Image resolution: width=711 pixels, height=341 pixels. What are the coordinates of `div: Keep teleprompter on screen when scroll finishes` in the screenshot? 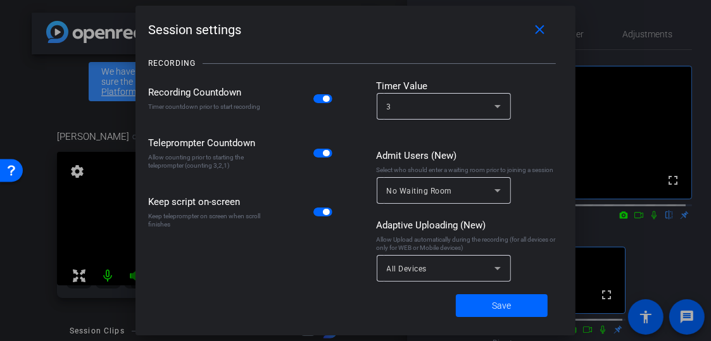 It's located at (206, 220).